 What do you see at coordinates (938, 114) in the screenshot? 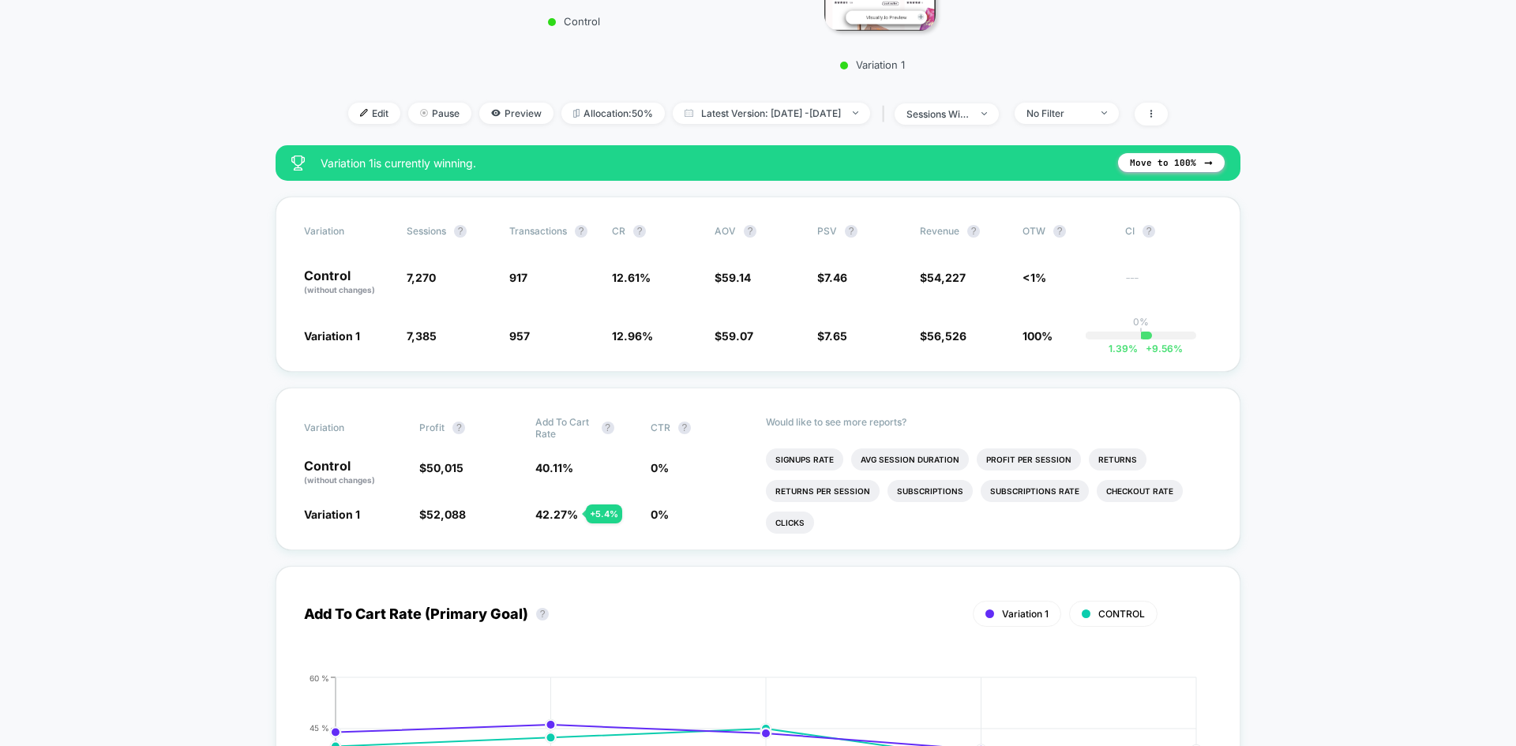
I see `div: sessions with impression` at bounding box center [938, 114].